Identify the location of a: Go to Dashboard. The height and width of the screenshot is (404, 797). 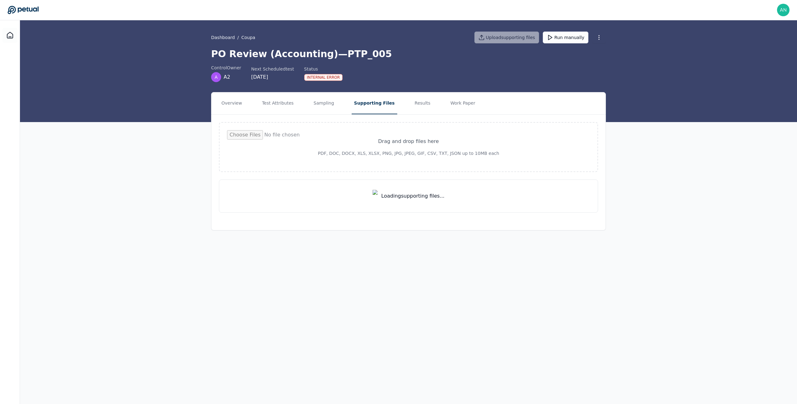
(23, 10).